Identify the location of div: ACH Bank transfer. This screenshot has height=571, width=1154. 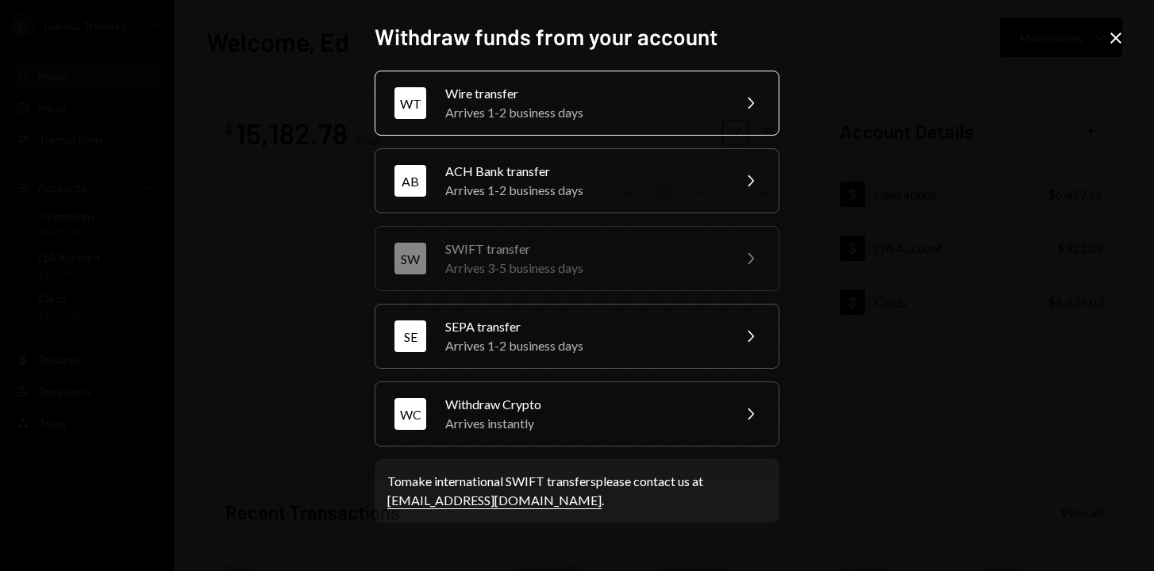
(583, 171).